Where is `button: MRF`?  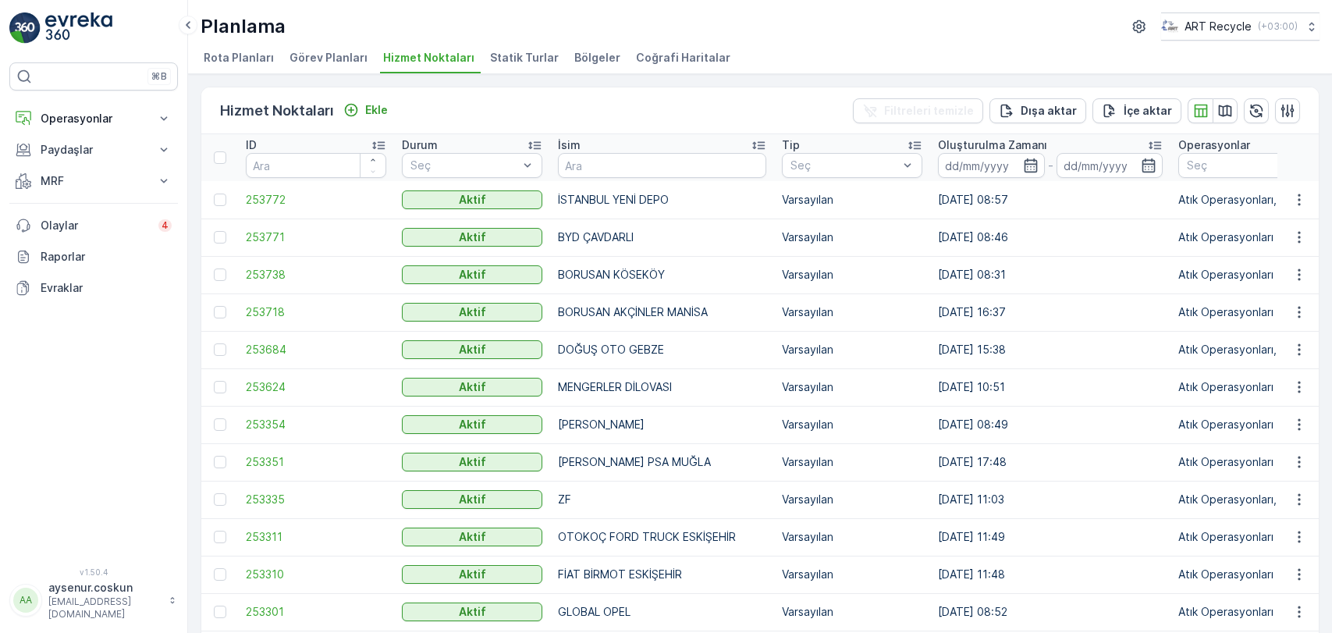
button: MRF is located at coordinates (94, 181).